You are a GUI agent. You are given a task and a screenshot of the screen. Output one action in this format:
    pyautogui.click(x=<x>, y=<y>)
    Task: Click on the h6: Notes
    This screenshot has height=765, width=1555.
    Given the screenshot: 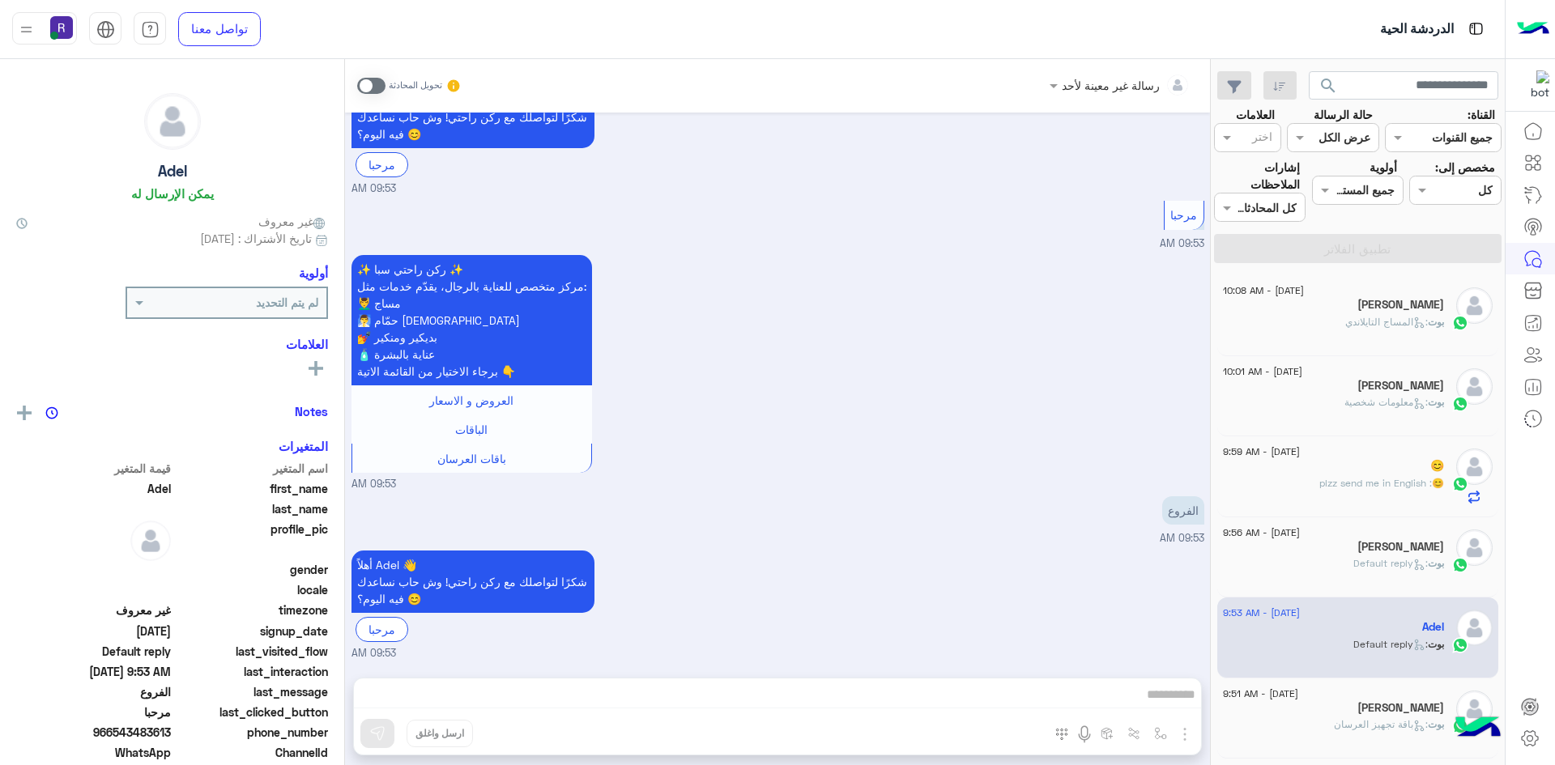 What is the action you would take?
    pyautogui.click(x=311, y=411)
    